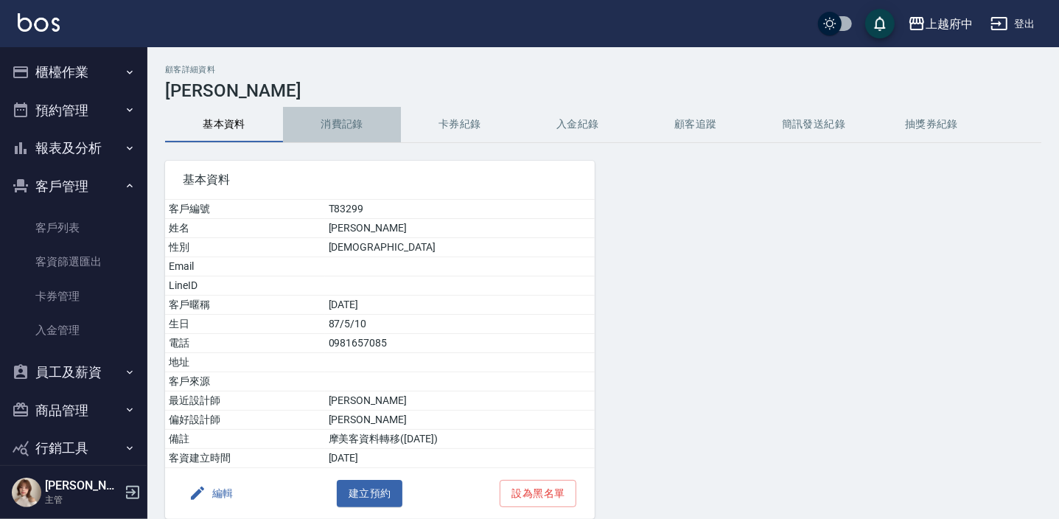  I want to click on button: 簡訊發送紀錄, so click(813, 124).